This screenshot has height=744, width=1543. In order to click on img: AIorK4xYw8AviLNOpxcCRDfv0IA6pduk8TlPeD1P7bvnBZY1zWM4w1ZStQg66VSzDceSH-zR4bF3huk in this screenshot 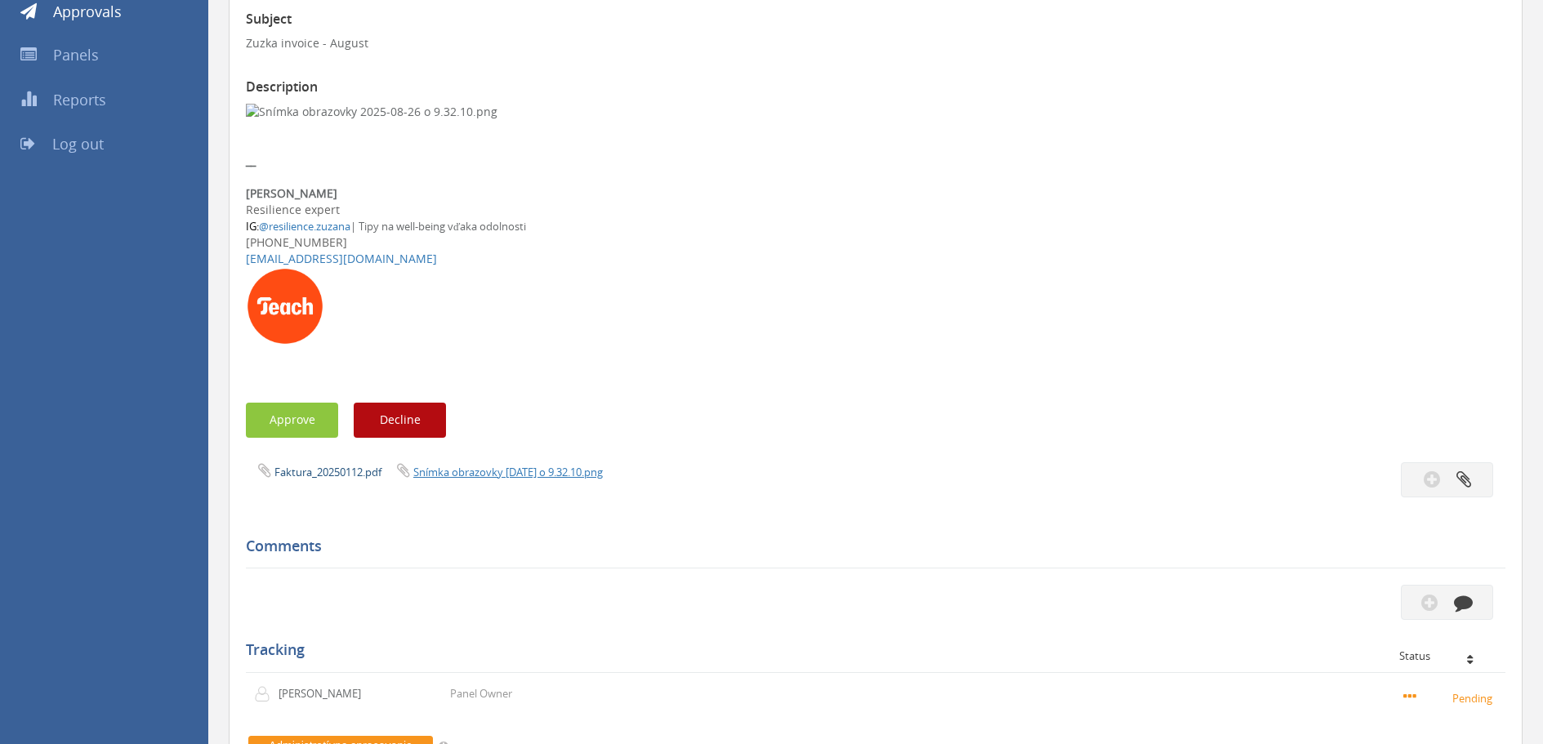, I will do `click(285, 306)`.